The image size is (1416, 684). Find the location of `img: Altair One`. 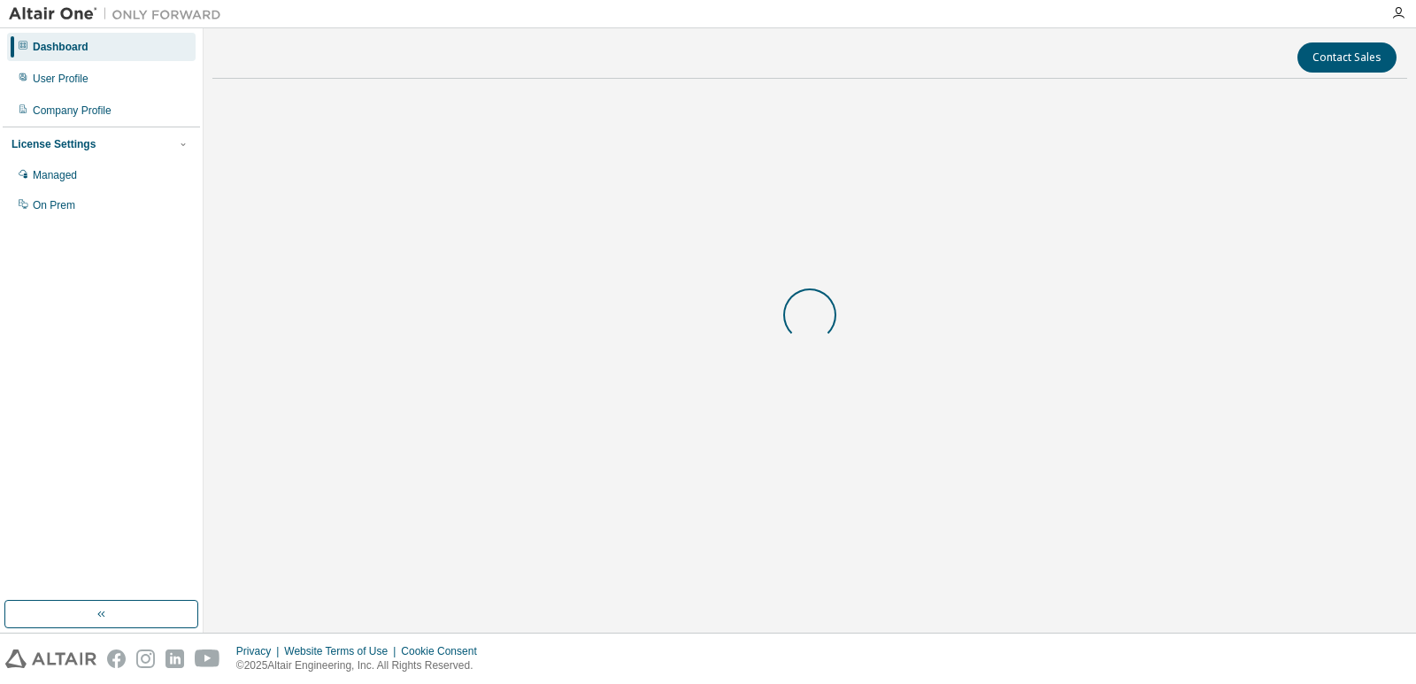

img: Altair One is located at coordinates (119, 14).